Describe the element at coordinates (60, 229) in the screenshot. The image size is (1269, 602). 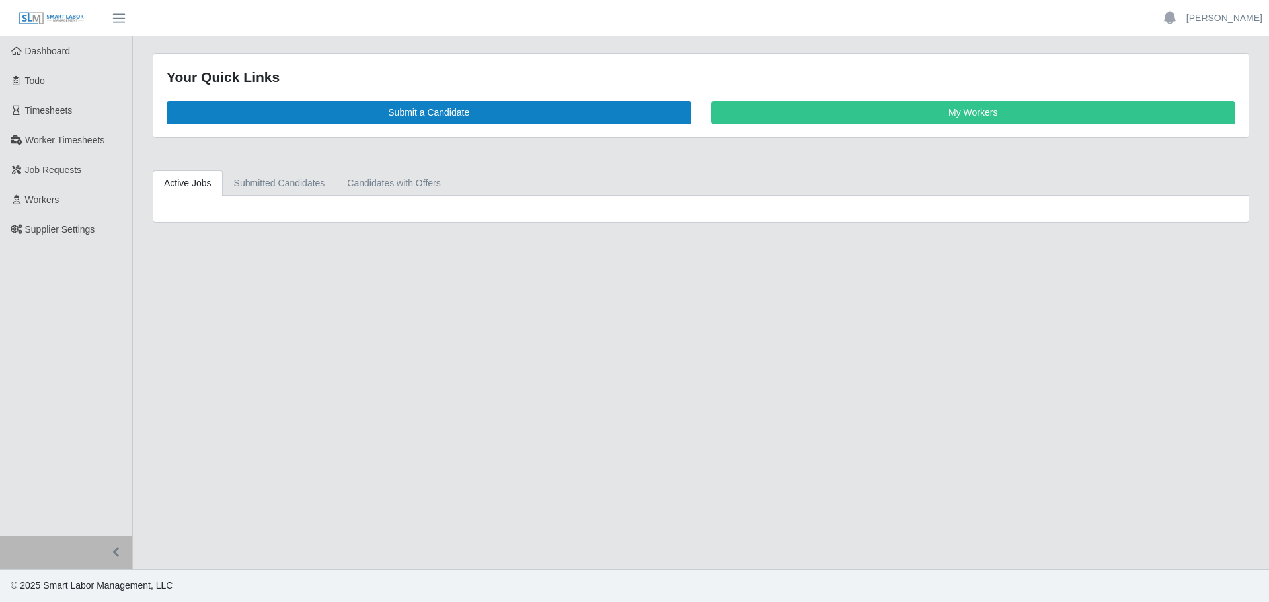
I see `span: Supplier Settings` at that location.